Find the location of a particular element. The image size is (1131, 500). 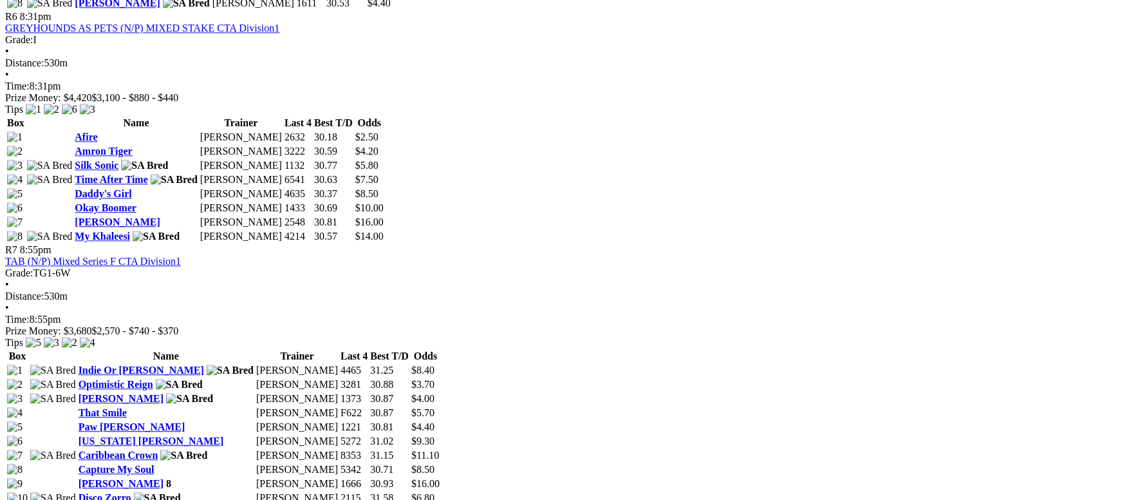

a: Silk Sonic is located at coordinates (97, 165).